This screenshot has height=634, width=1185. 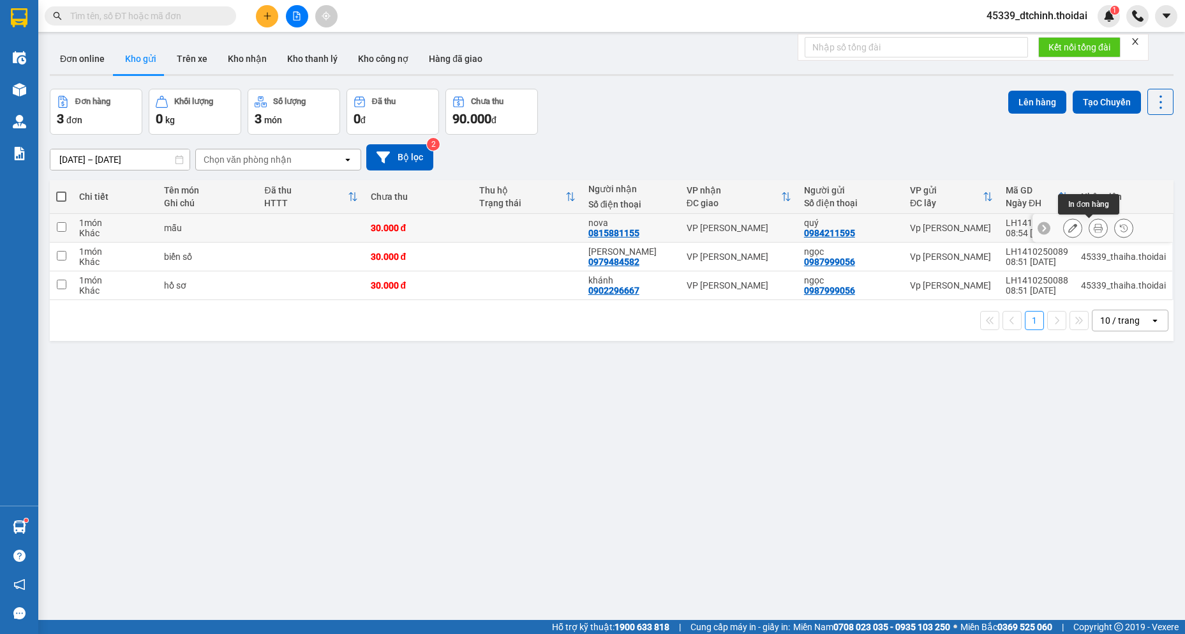 What do you see at coordinates (115, 197) in the screenshot?
I see `div: Chi tiết` at bounding box center [115, 197].